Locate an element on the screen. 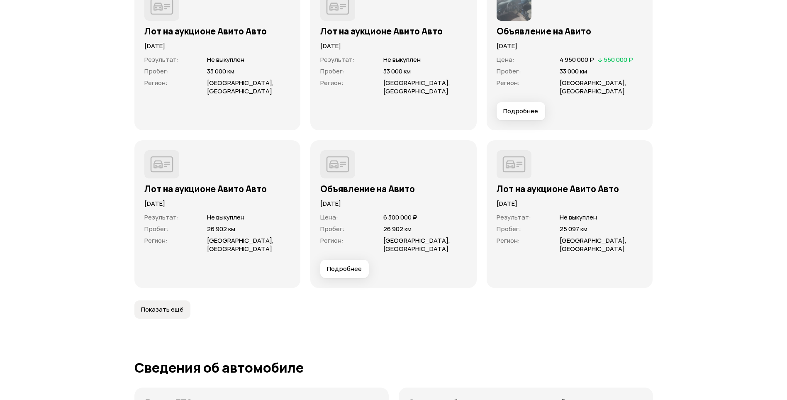 The height and width of the screenshot is (400, 787). button: Показать ещё is located at coordinates (162, 309).